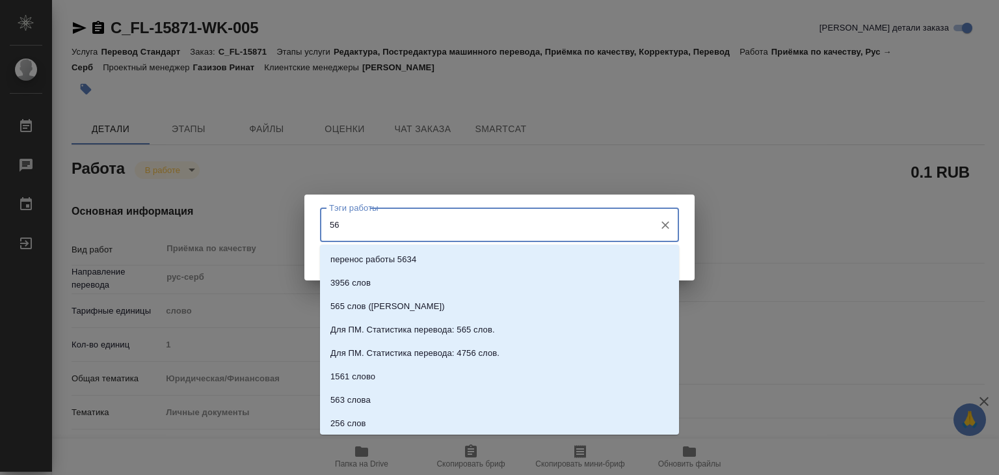 This screenshot has width=999, height=475. Describe the element at coordinates (348, 424) in the screenshot. I see `p: 256 слов` at that location.